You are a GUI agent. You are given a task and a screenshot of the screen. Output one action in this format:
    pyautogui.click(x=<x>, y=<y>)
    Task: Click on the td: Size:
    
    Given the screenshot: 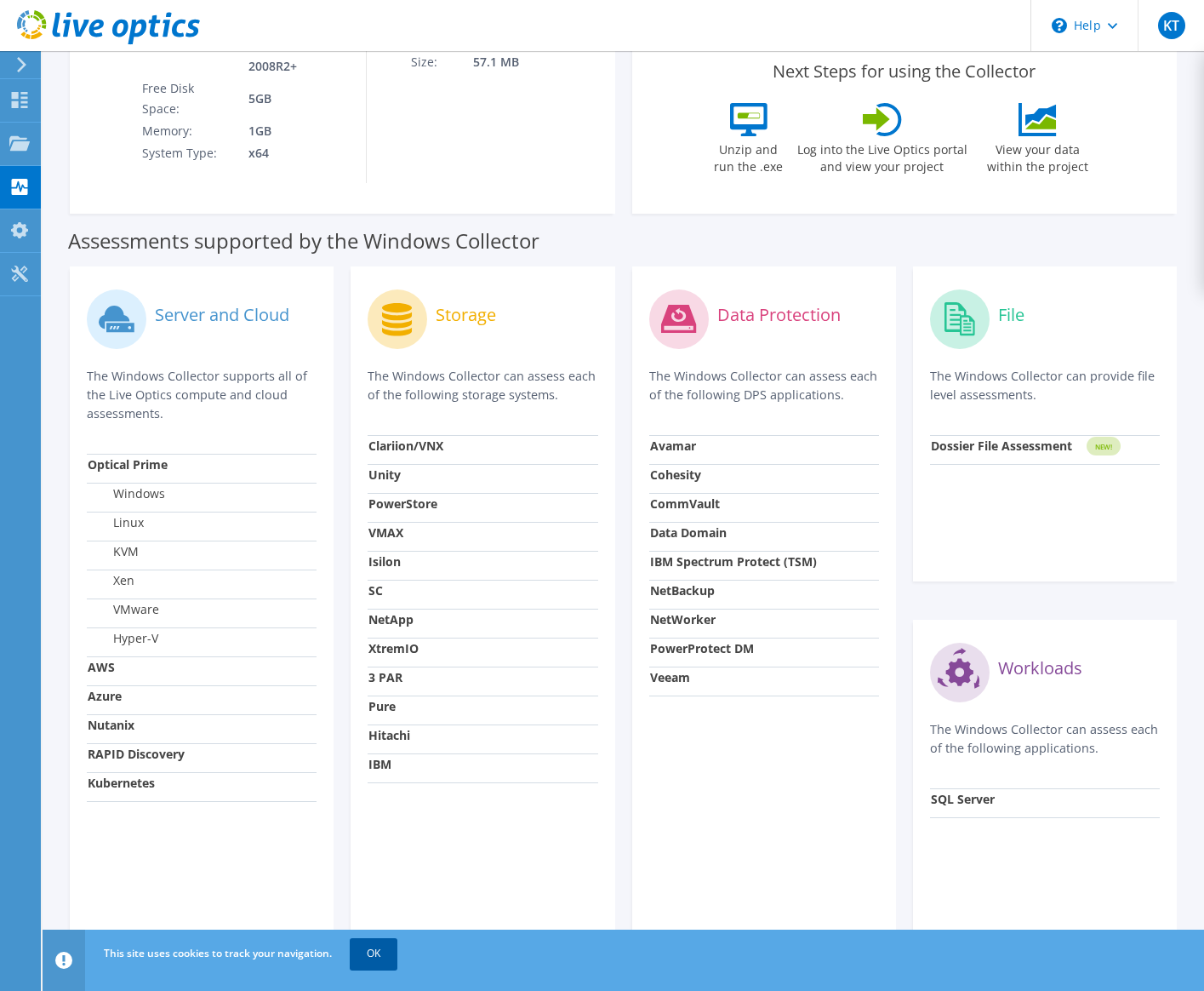 What is the action you would take?
    pyautogui.click(x=441, y=62)
    